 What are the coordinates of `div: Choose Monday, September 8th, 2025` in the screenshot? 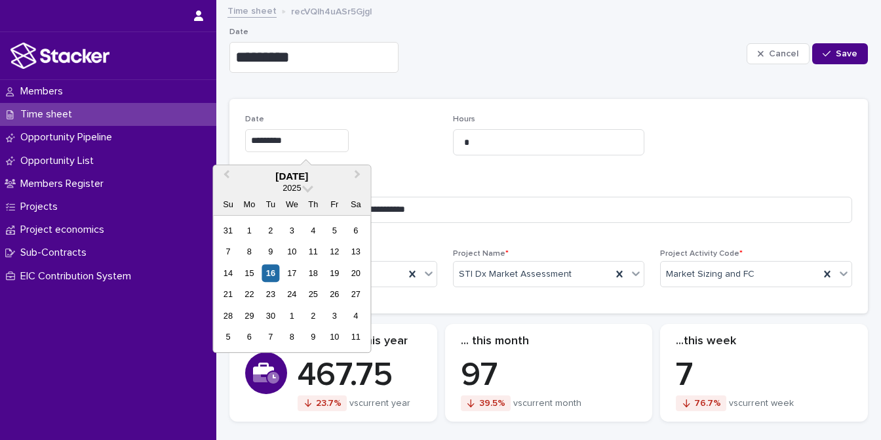 It's located at (249, 252).